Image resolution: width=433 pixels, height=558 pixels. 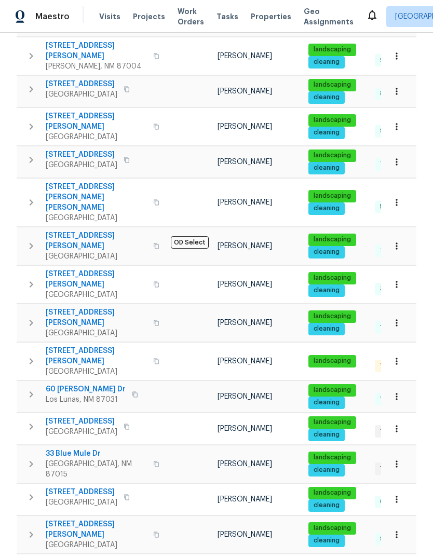 I want to click on span: Tasks, so click(x=227, y=17).